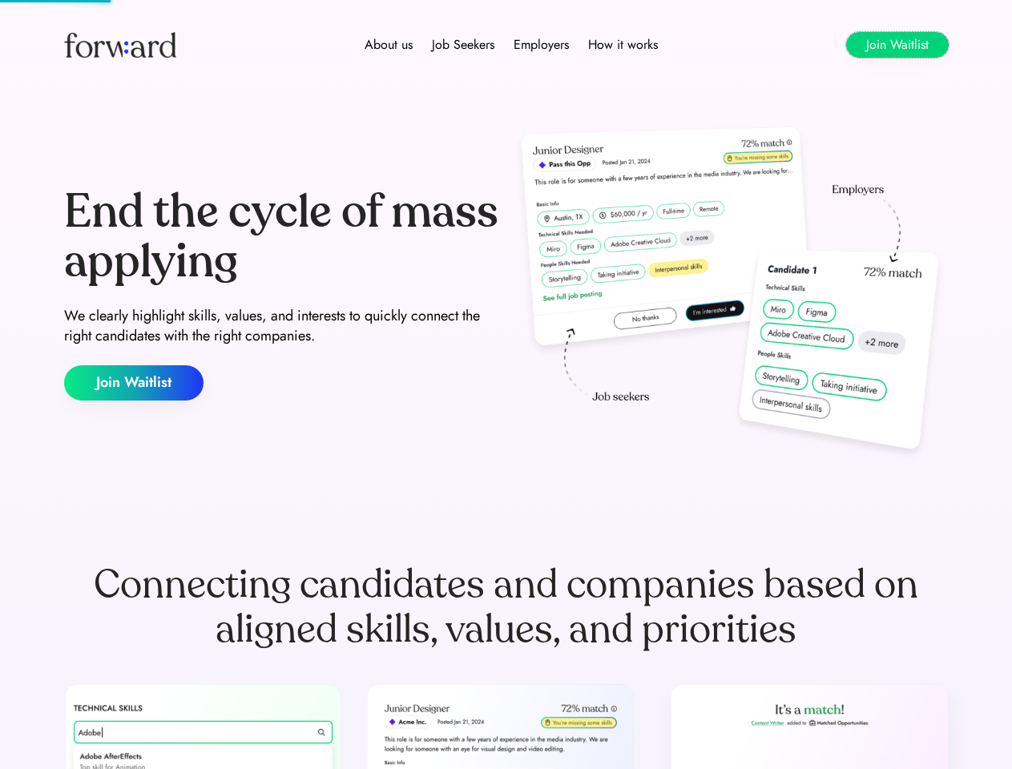 The height and width of the screenshot is (769, 1012). What do you see at coordinates (731, 294) in the screenshot?
I see `img: hero-image.png` at bounding box center [731, 294].